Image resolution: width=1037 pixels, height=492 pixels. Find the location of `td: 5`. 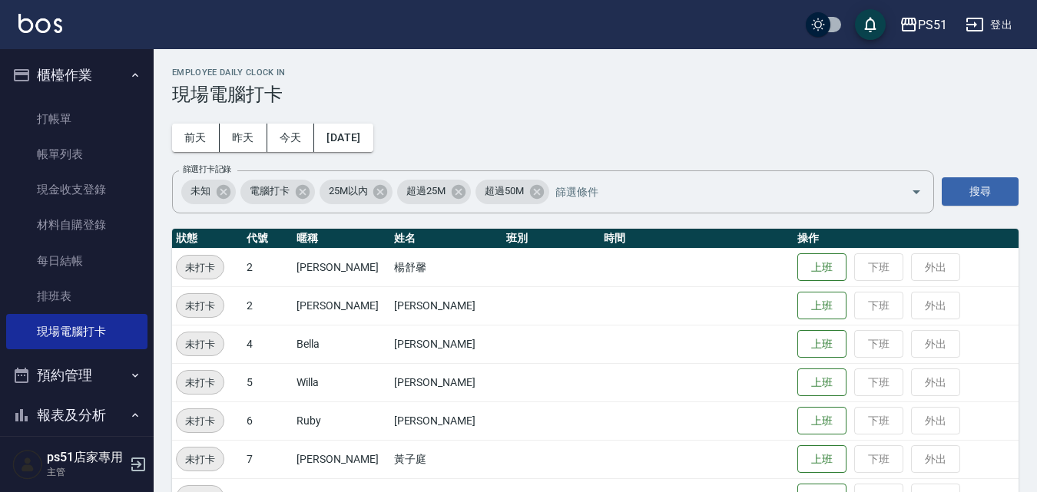

td: 5 is located at coordinates (267, 382).